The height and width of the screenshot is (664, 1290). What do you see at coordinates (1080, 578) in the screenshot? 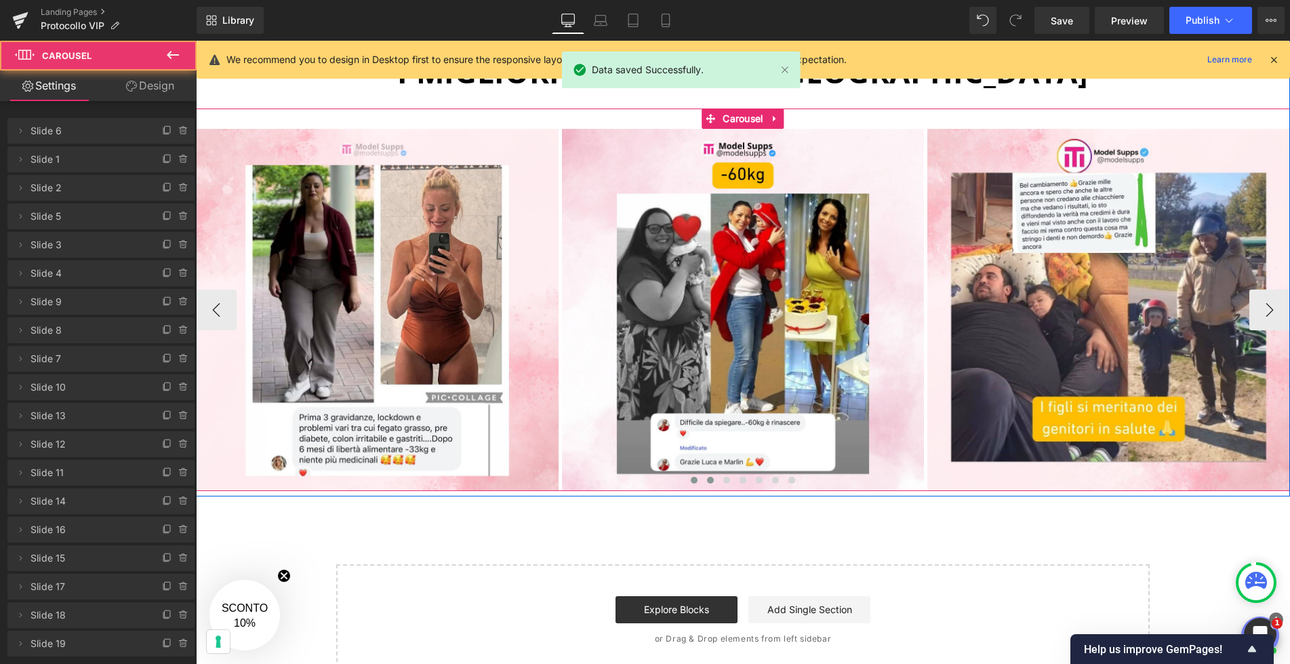
I see `div: 1` at bounding box center [1080, 578].